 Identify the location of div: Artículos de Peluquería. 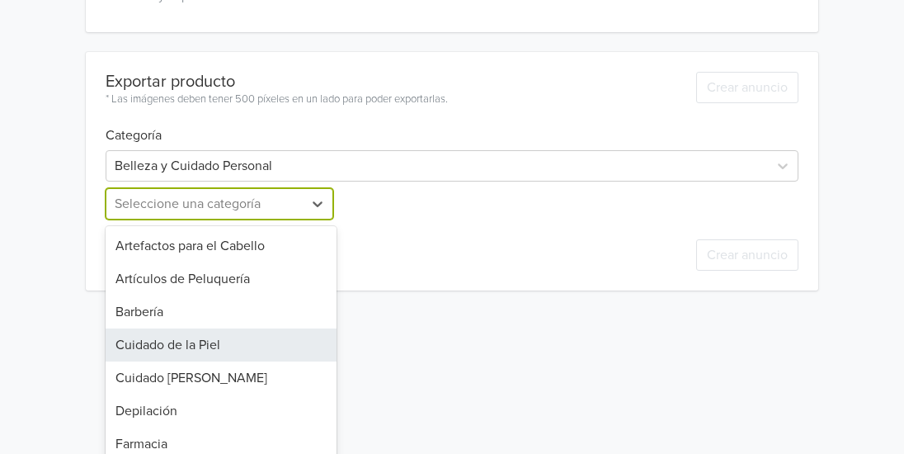
(221, 279).